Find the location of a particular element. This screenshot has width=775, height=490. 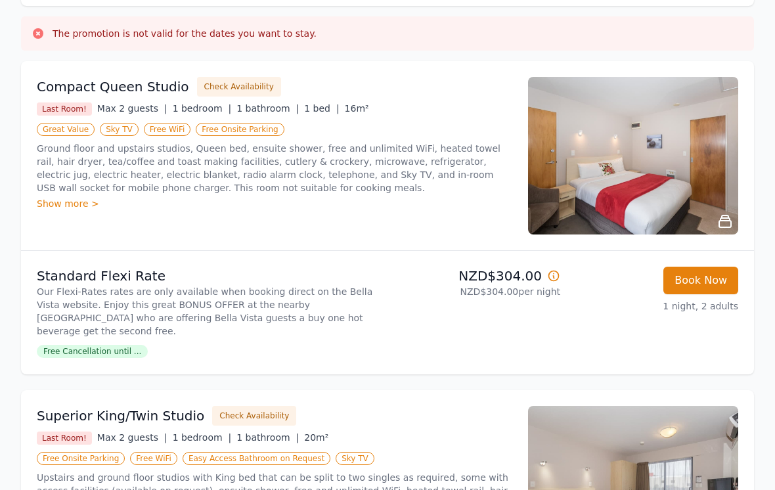

span: 1 bed | is located at coordinates (321, 109).